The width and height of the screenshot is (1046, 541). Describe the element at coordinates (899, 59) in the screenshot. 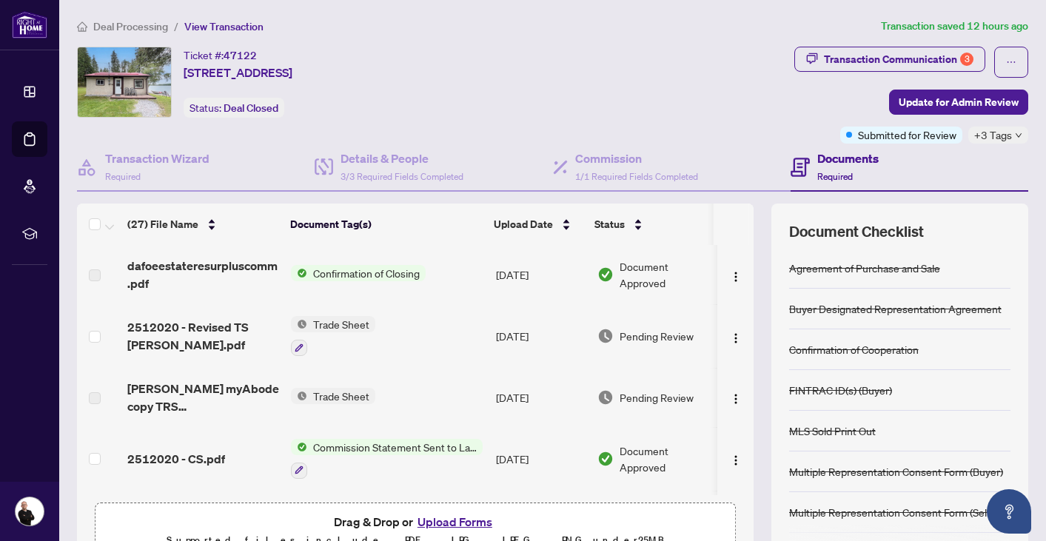

I see `div: Transaction Communication` at that location.